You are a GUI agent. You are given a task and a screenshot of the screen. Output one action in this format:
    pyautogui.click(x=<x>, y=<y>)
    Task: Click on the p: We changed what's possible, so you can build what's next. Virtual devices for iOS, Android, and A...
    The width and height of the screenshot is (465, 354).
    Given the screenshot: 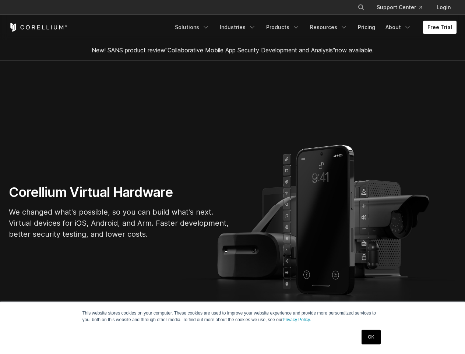 What is the action you would take?
    pyautogui.click(x=119, y=223)
    